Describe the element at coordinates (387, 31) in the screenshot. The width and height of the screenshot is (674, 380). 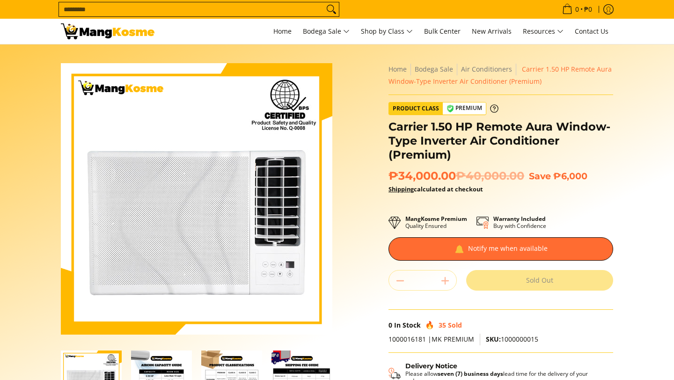
I see `a: Shop by Class` at that location.